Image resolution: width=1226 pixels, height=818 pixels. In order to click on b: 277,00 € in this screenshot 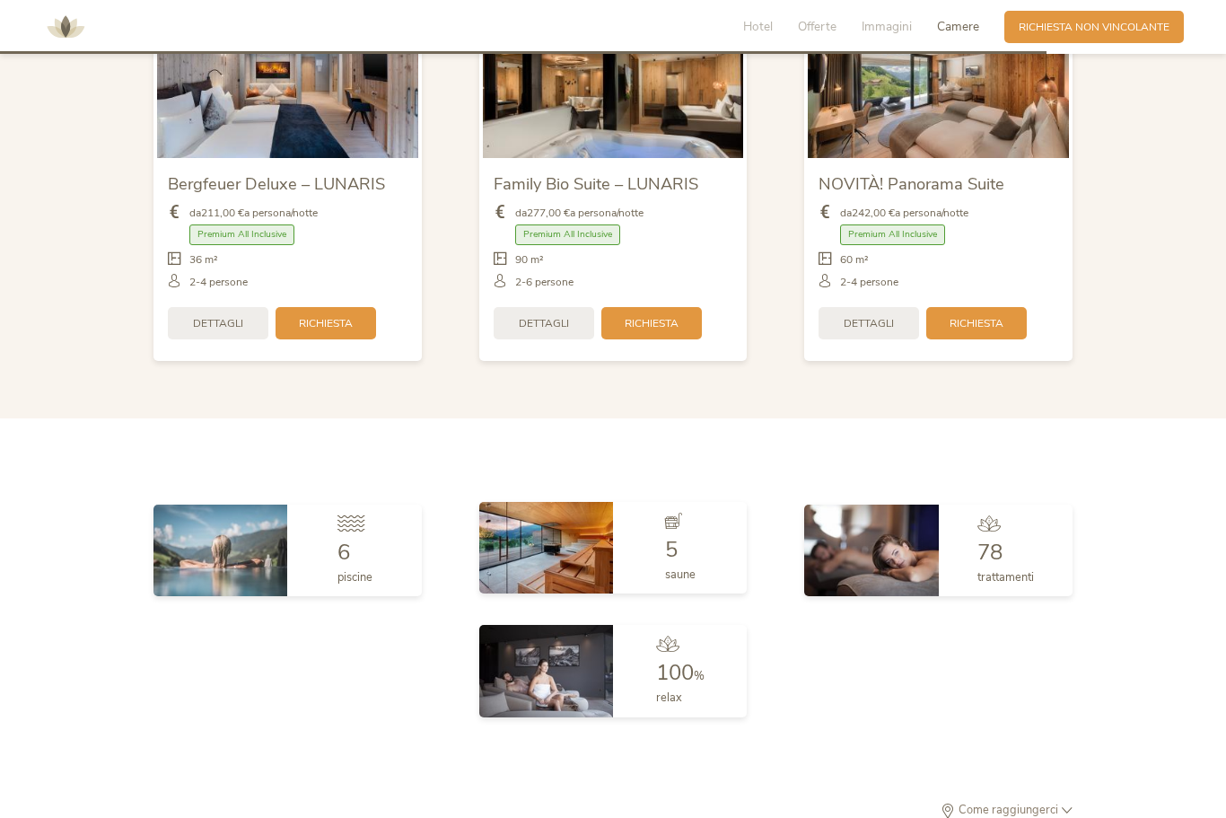, I will do `click(548, 213)`.